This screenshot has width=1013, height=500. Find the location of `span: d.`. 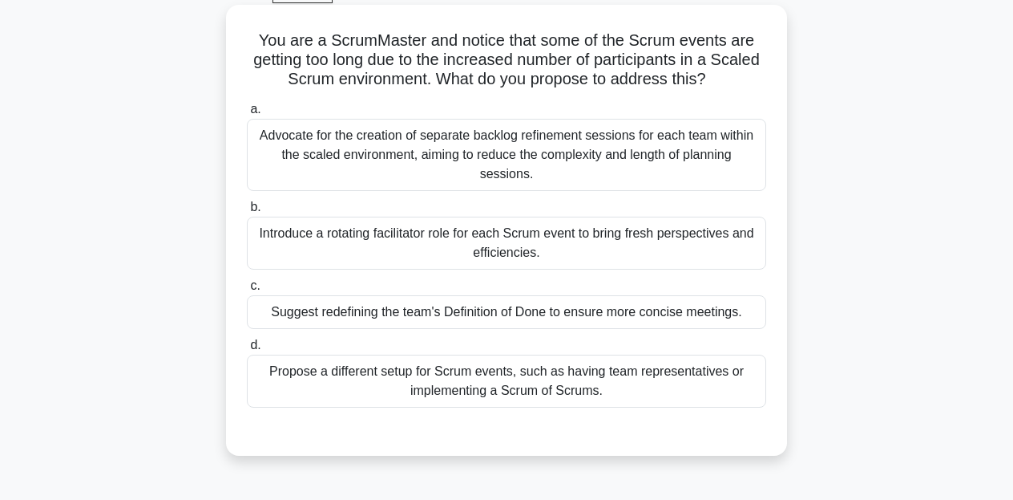

span: d. is located at coordinates (255, 344).